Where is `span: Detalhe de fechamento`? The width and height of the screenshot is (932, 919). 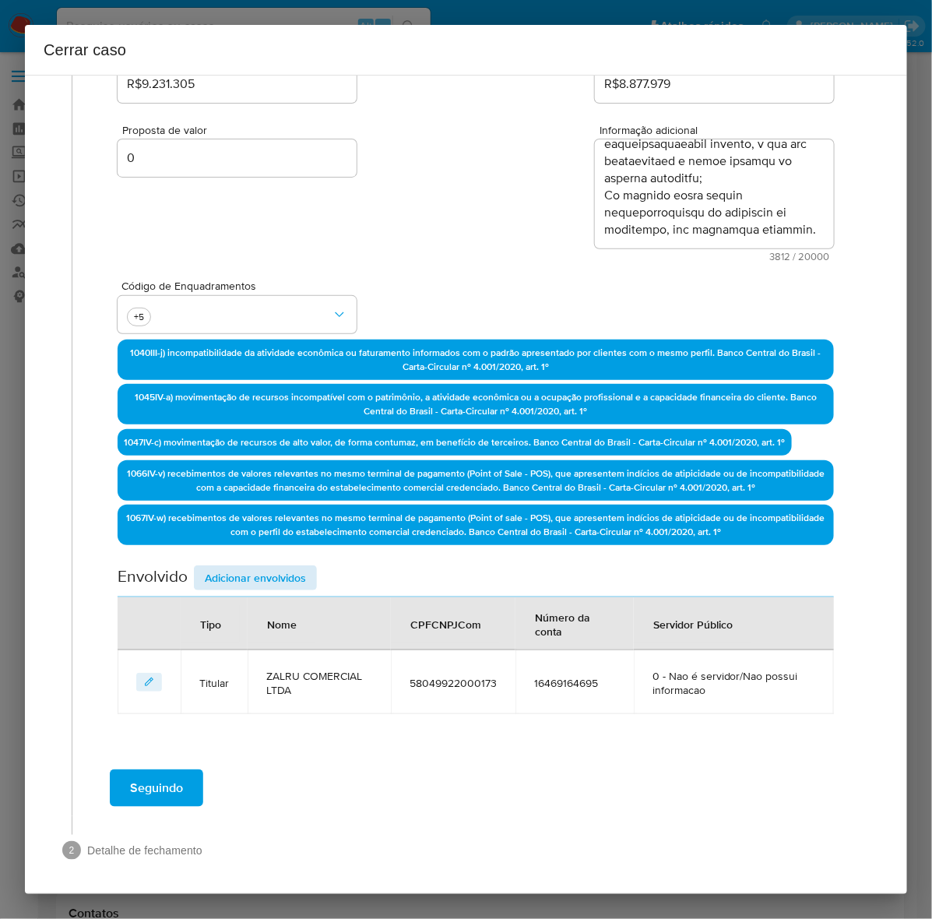 span: Detalhe de fechamento is located at coordinates (478, 851).